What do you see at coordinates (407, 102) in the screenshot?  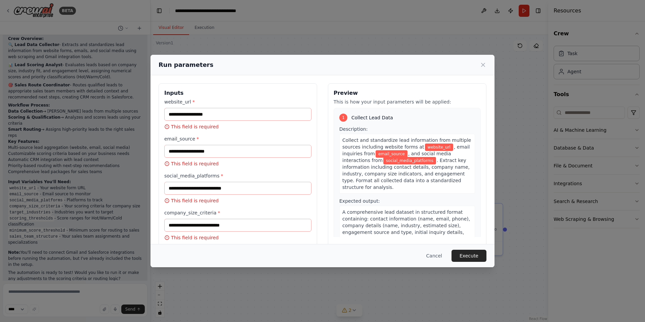 I see `p: This is how your input parameters will be applied:` at bounding box center [407, 102].